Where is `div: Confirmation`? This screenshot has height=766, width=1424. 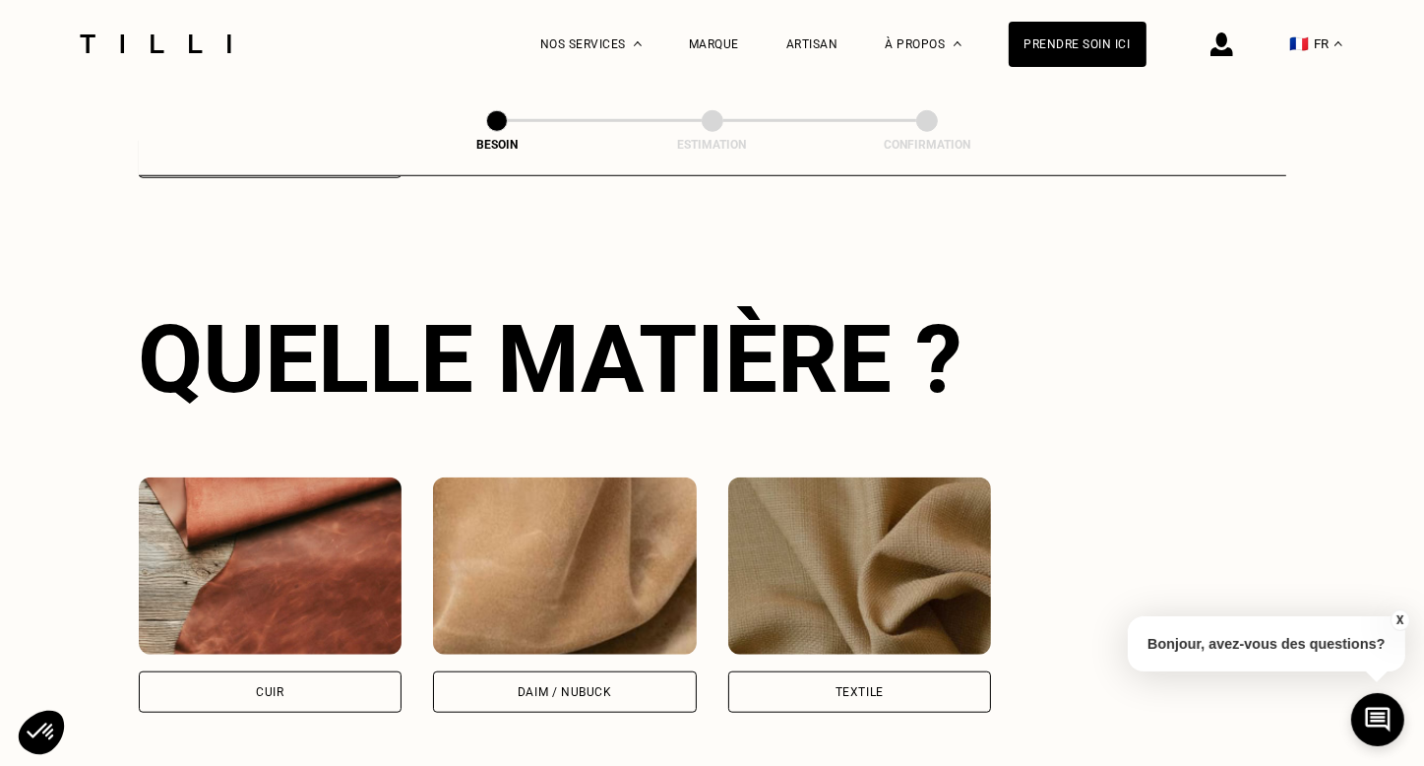
div: Confirmation is located at coordinates (927, 145).